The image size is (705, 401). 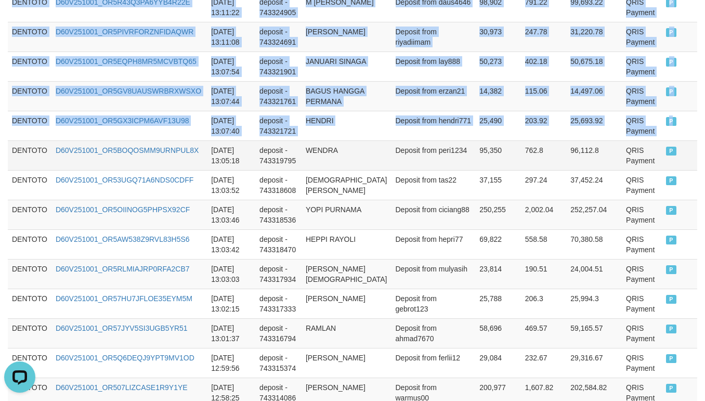 I want to click on td: Deposit from gebrot123, so click(x=433, y=303).